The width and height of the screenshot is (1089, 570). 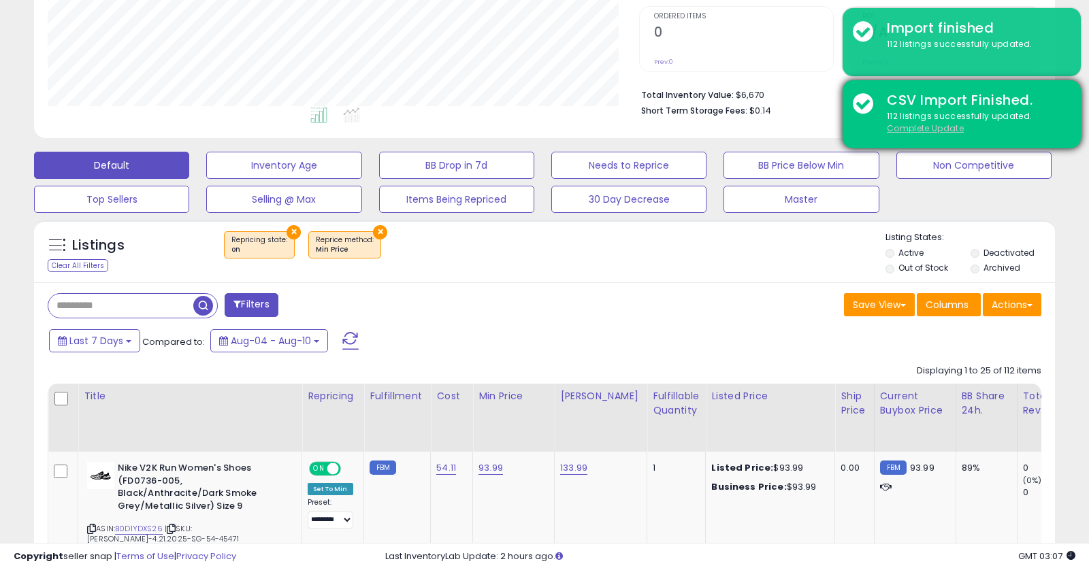 I want to click on span: Aug-04 - Aug-10, so click(x=271, y=341).